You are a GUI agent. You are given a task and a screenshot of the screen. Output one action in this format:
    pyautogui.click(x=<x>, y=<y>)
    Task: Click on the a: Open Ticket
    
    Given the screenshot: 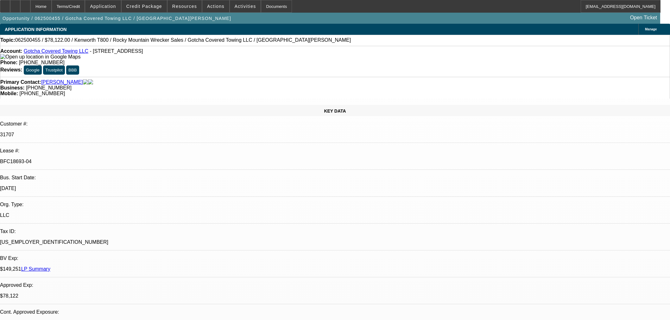 What is the action you would take?
    pyautogui.click(x=644, y=18)
    